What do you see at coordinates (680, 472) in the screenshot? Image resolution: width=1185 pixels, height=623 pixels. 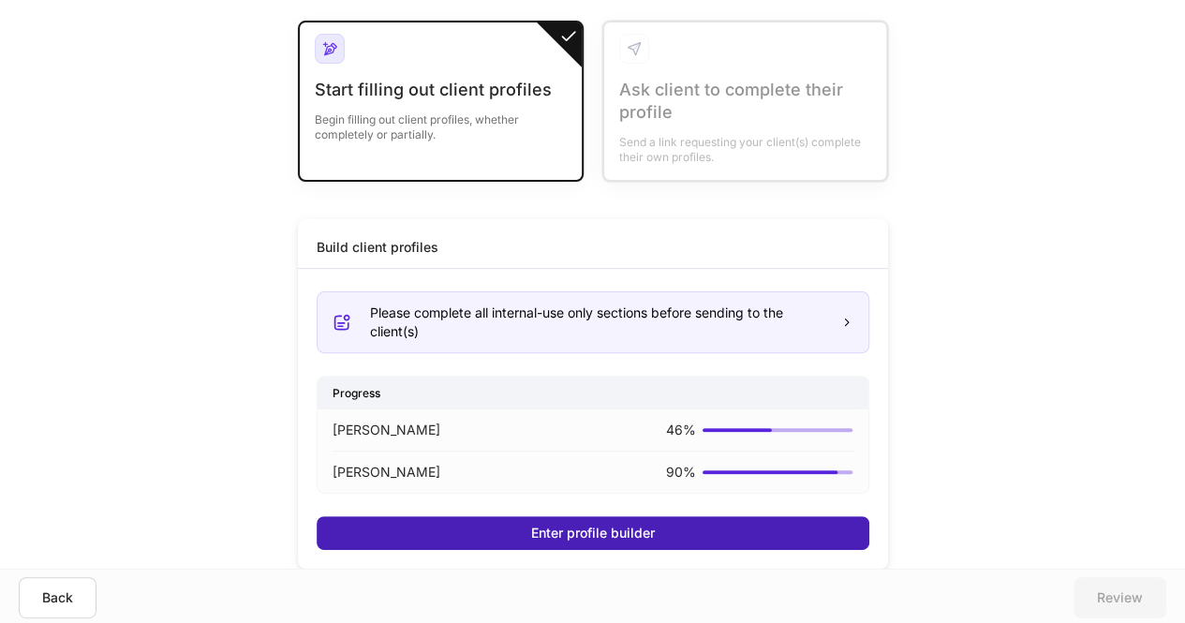 I see `p: 90 %` at bounding box center [680, 472].